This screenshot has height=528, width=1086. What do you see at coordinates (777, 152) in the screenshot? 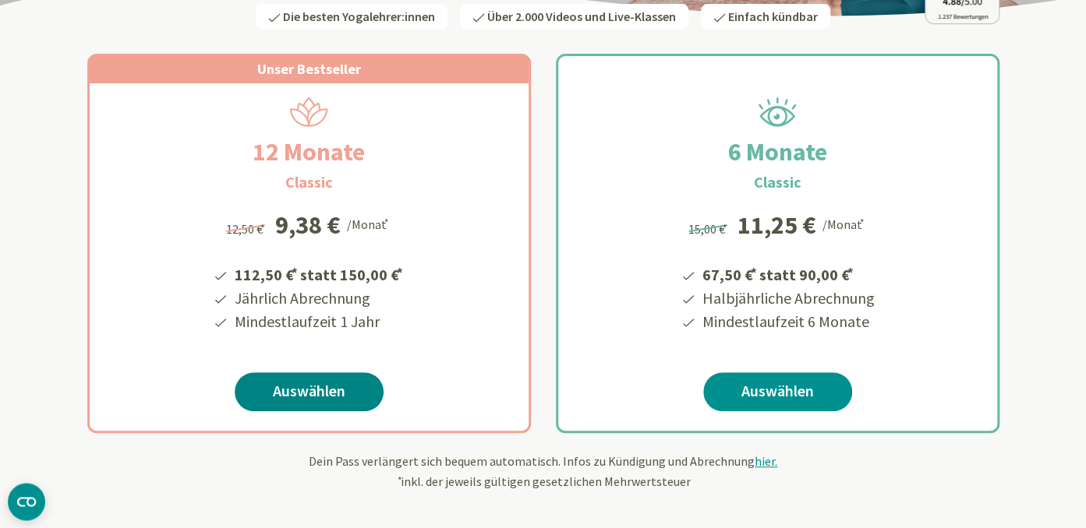
I see `h2: 6 Monate` at bounding box center [777, 152].